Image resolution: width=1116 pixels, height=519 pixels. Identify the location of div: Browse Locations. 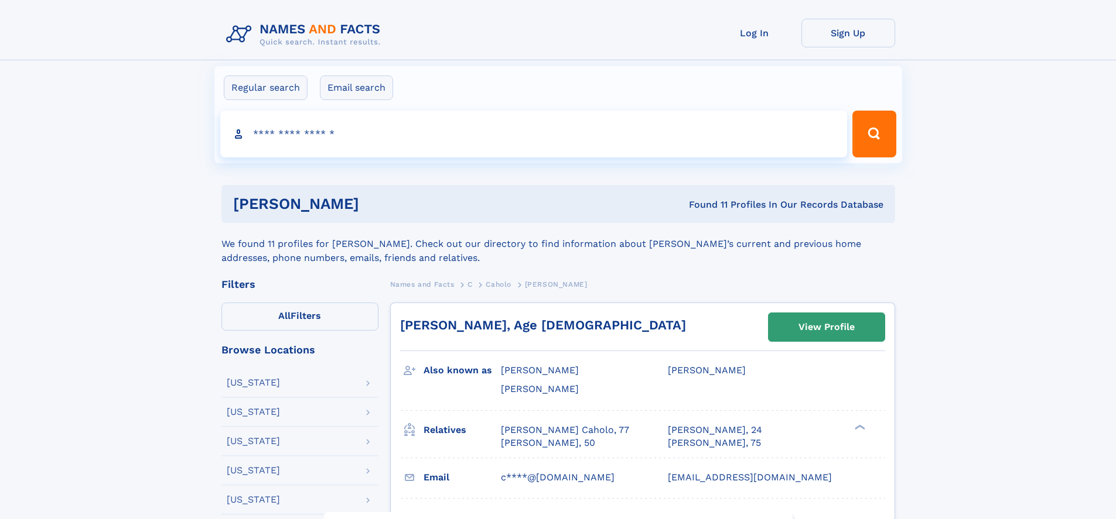
(300, 350).